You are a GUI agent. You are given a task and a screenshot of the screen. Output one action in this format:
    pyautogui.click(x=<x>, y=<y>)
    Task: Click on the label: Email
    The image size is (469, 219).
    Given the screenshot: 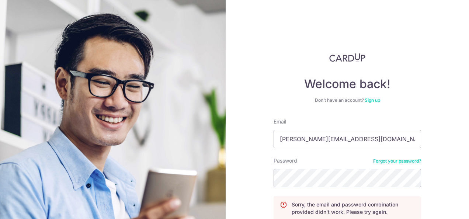 What is the action you would take?
    pyautogui.click(x=280, y=122)
    